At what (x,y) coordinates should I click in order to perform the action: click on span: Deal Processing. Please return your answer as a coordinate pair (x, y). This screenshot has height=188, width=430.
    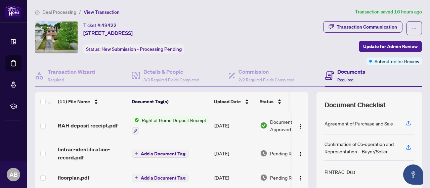
    Looking at the image, I should click on (59, 12).